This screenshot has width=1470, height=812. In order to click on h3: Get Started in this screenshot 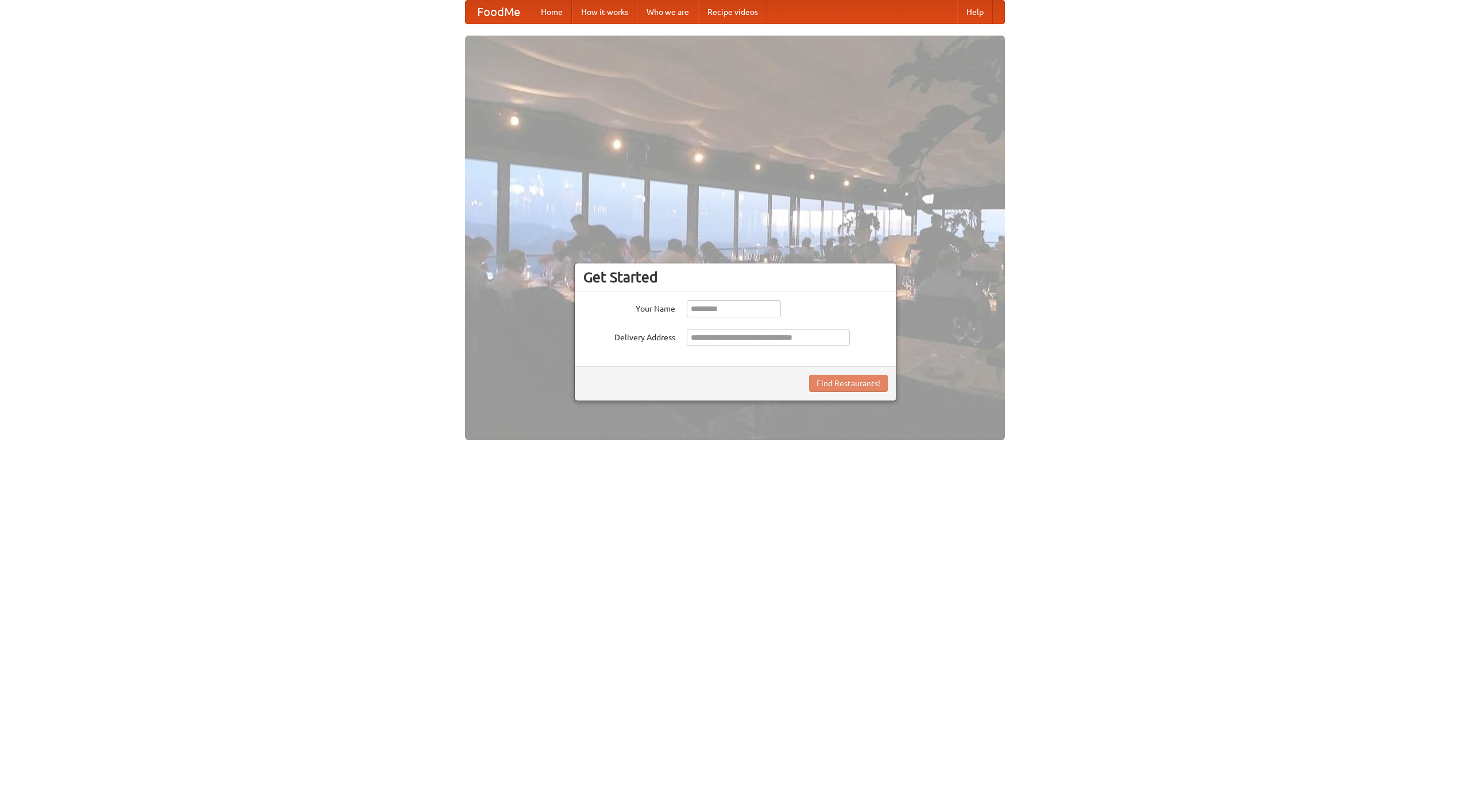, I will do `click(735, 277)`.